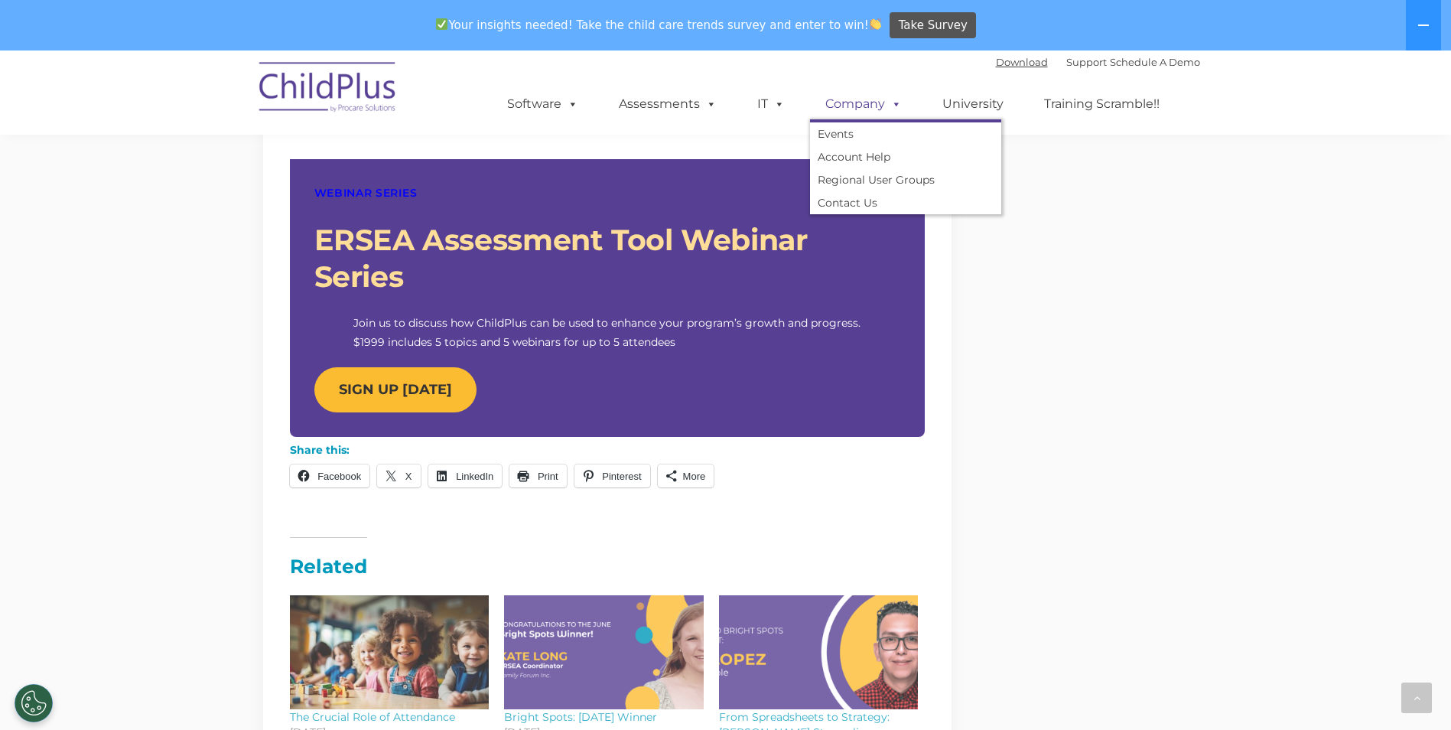 The image size is (1451, 730). Describe the element at coordinates (695, 476) in the screenshot. I see `span: More` at that location.